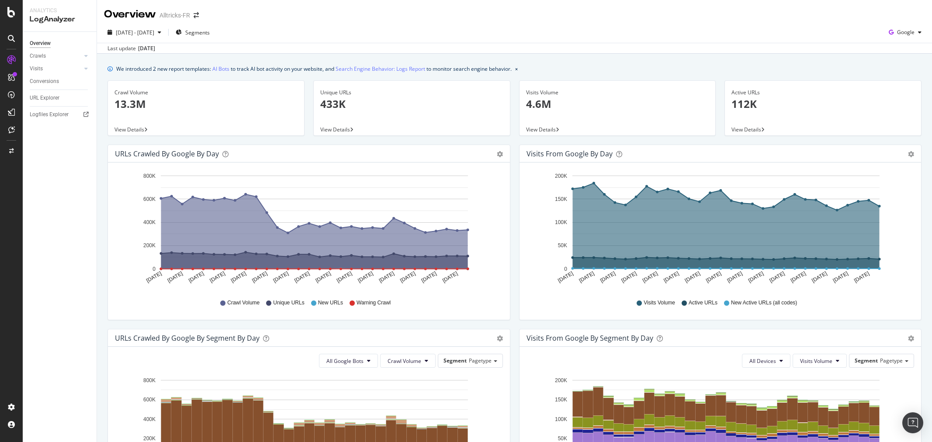  I want to click on span: Segments, so click(197, 32).